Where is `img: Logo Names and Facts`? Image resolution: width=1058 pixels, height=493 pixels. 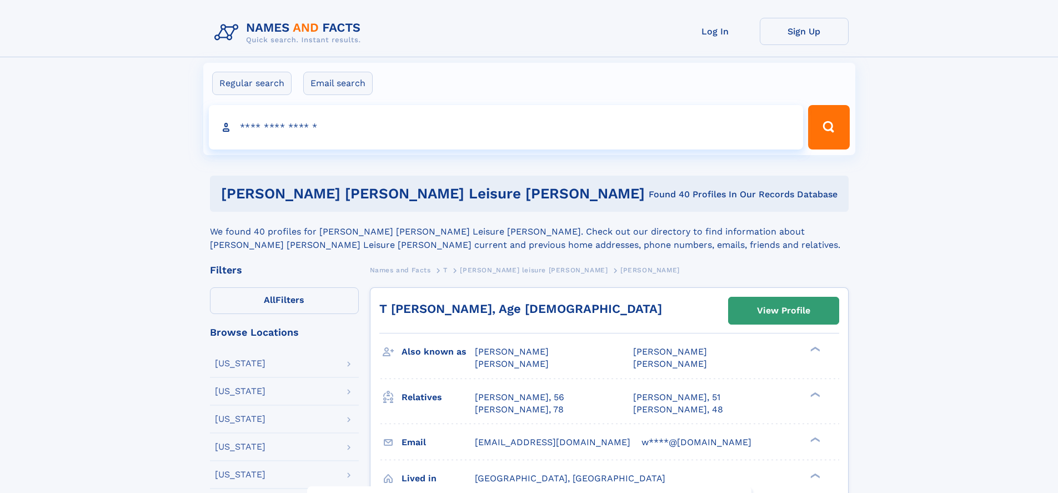
img: Logo Names and Facts is located at coordinates (290, 33).